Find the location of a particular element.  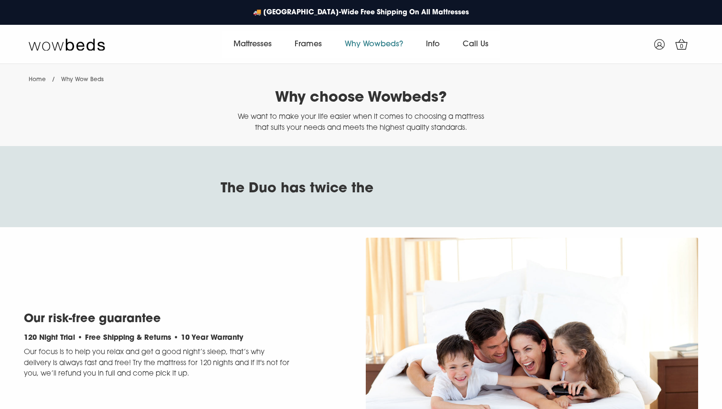

h4: 120 Night Trial • Free Shipping & Returns • 10 Year Warranty is located at coordinates (157, 339).